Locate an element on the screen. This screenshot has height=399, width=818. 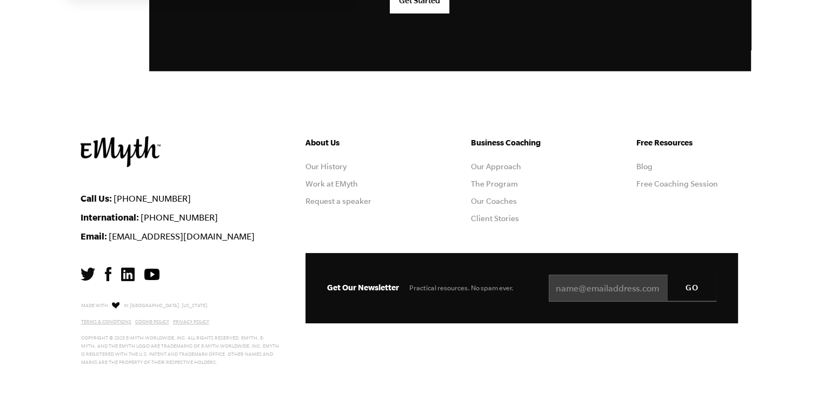
img: Love is located at coordinates (116, 305).